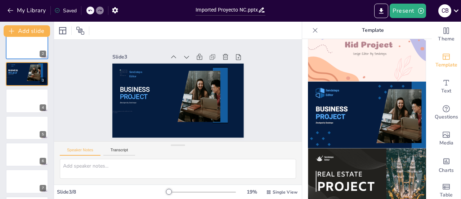  What do you see at coordinates (446, 65) in the screenshot?
I see `span: Template` at bounding box center [446, 65].